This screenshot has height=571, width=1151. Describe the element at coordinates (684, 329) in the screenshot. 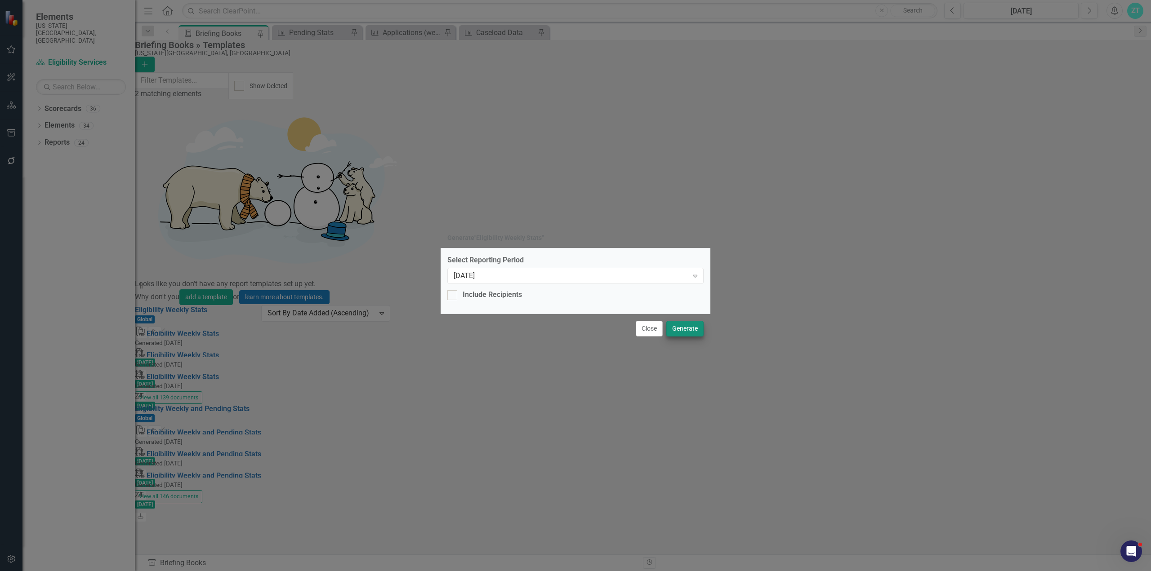

I see `button: Generate` at that location.